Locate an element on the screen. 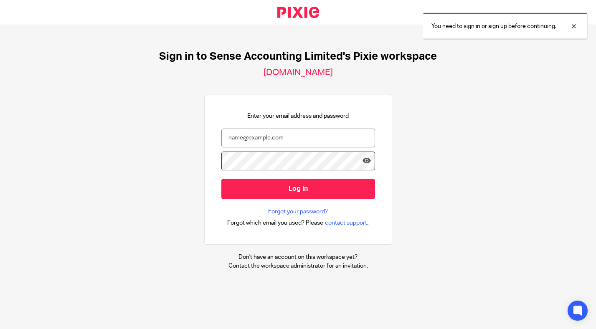  span: Forgot which email you used? Please is located at coordinates (275, 223).